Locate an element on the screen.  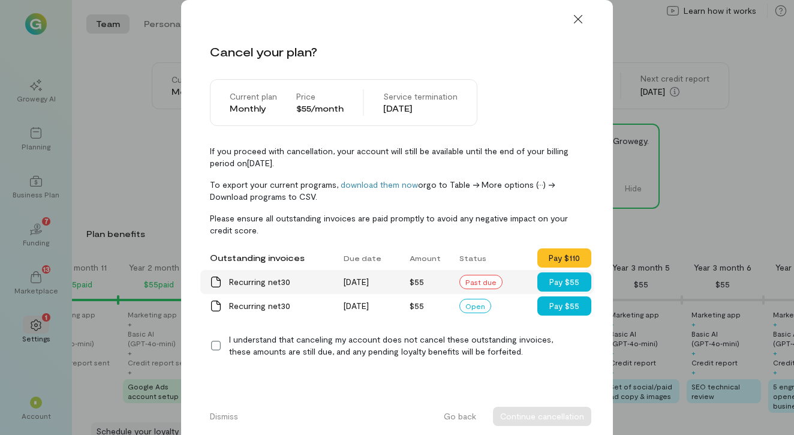
div: Monthly is located at coordinates (253, 108).